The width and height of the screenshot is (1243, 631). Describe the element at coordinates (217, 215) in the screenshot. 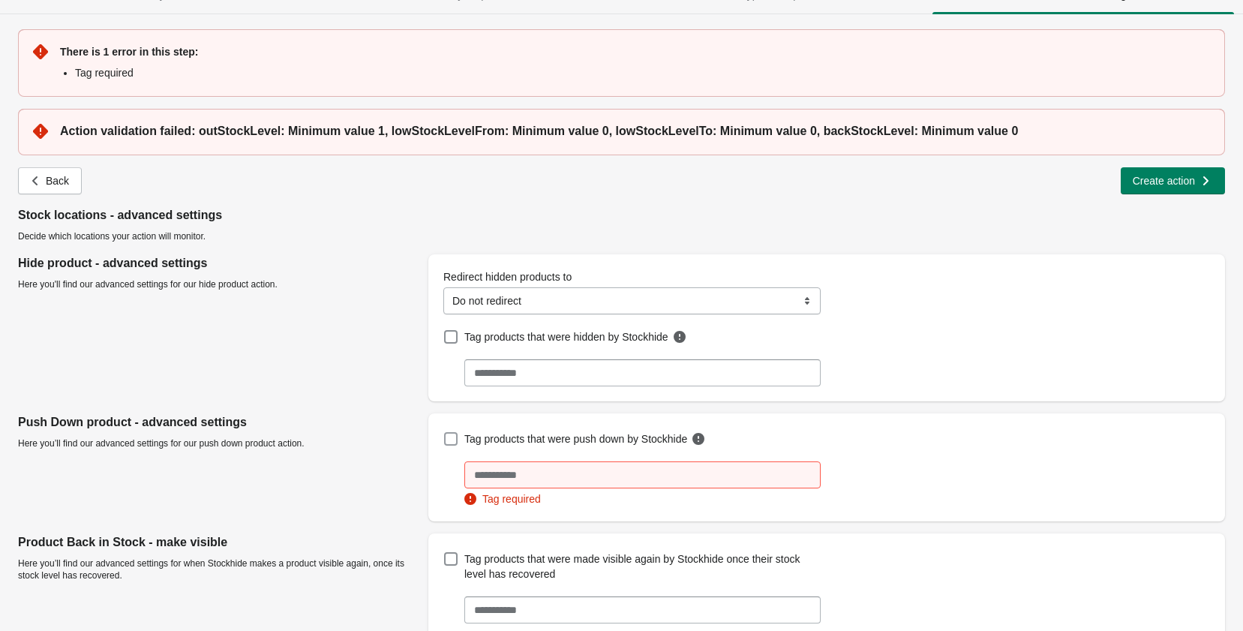

I see `p: Stock locations - advanced settings` at that location.